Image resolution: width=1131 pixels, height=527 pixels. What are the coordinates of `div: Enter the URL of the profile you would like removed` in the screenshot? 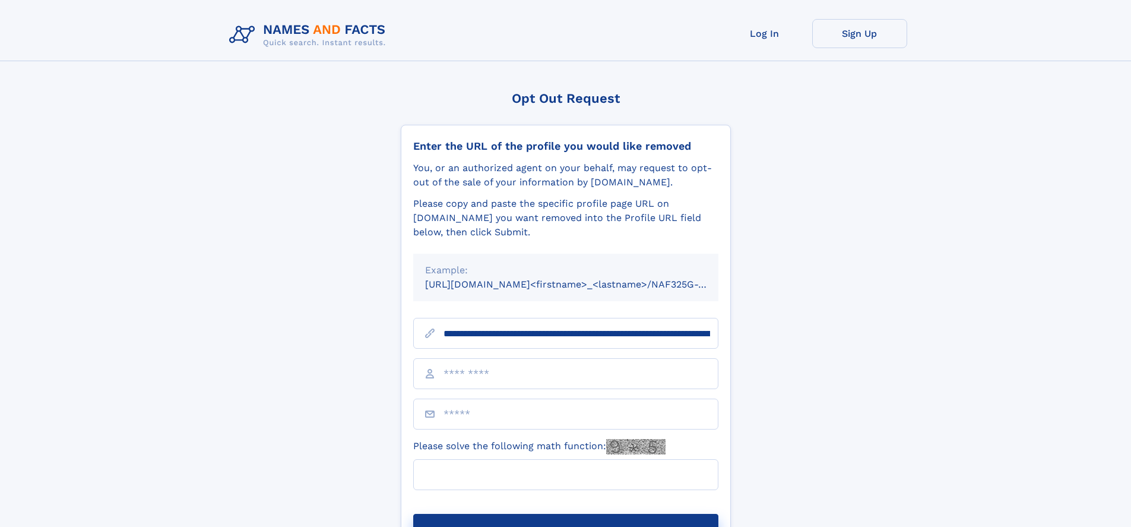 It's located at (566, 146).